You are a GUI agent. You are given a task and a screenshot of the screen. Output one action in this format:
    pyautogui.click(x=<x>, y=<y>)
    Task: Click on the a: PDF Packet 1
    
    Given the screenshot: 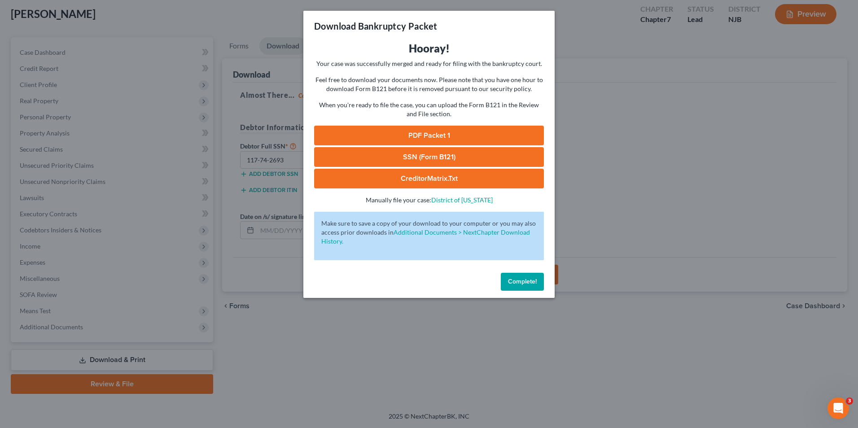 What is the action you would take?
    pyautogui.click(x=429, y=136)
    